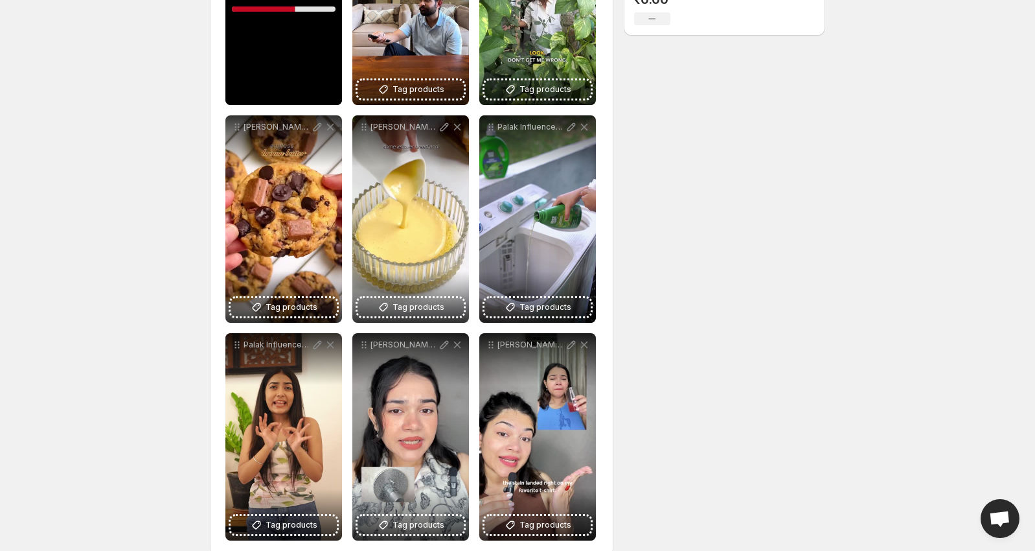 This screenshot has width=1035, height=551. What do you see at coordinates (1000, 518) in the screenshot?
I see `div: Open chat` at bounding box center [1000, 518].